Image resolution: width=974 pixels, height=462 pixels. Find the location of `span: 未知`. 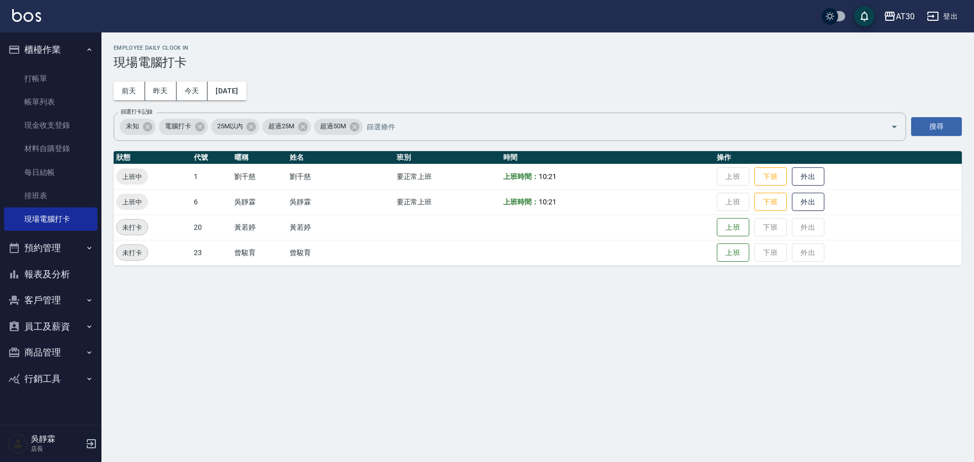

span: 未知 is located at coordinates (132, 126).